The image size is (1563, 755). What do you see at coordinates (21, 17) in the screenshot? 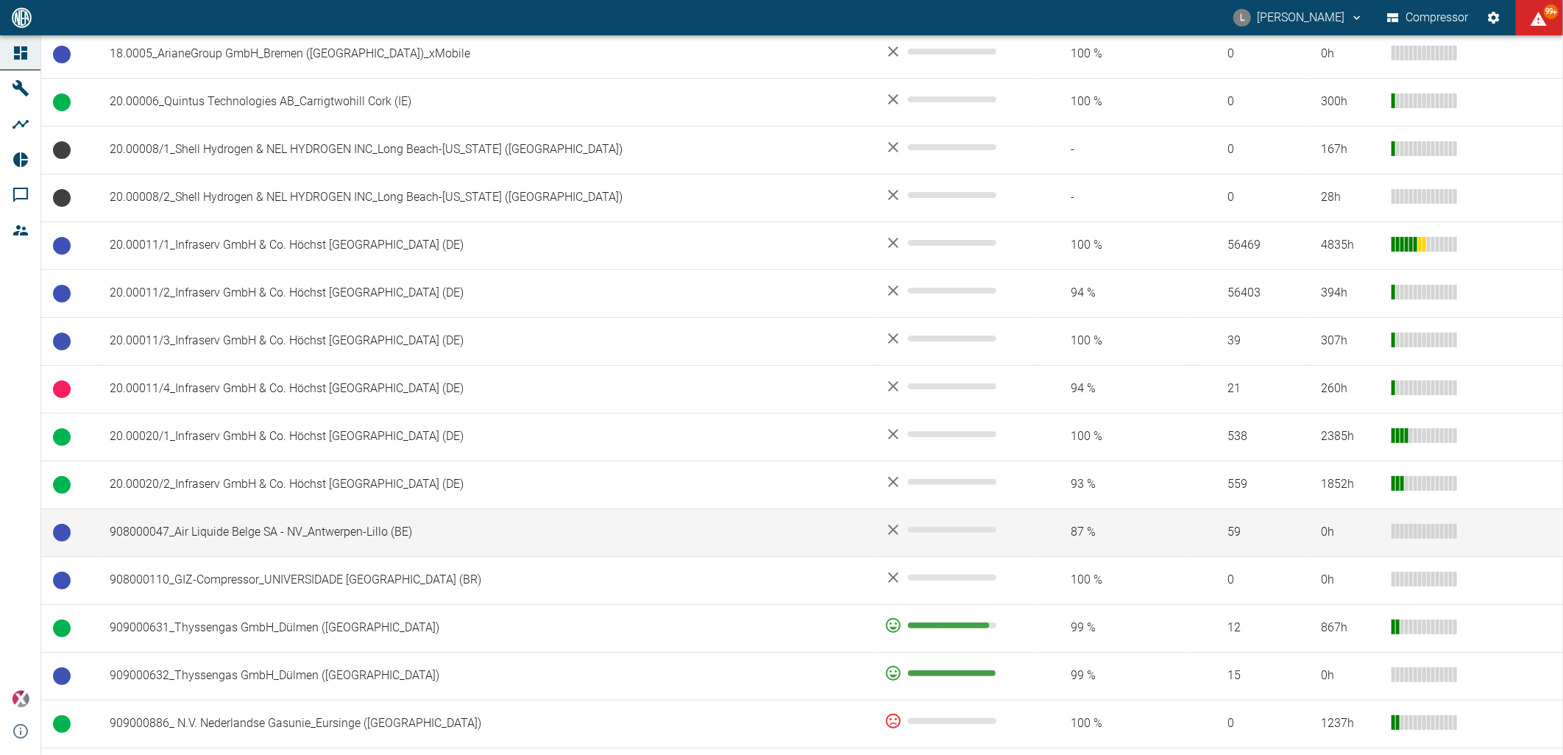
I see `img: logo` at bounding box center [21, 17].